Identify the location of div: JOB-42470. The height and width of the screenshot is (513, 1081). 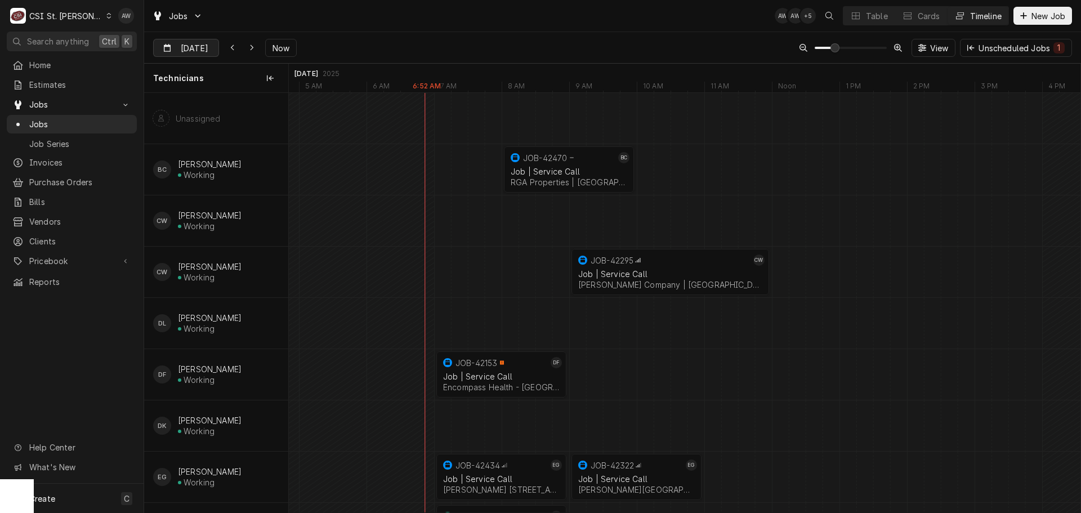
(545, 158).